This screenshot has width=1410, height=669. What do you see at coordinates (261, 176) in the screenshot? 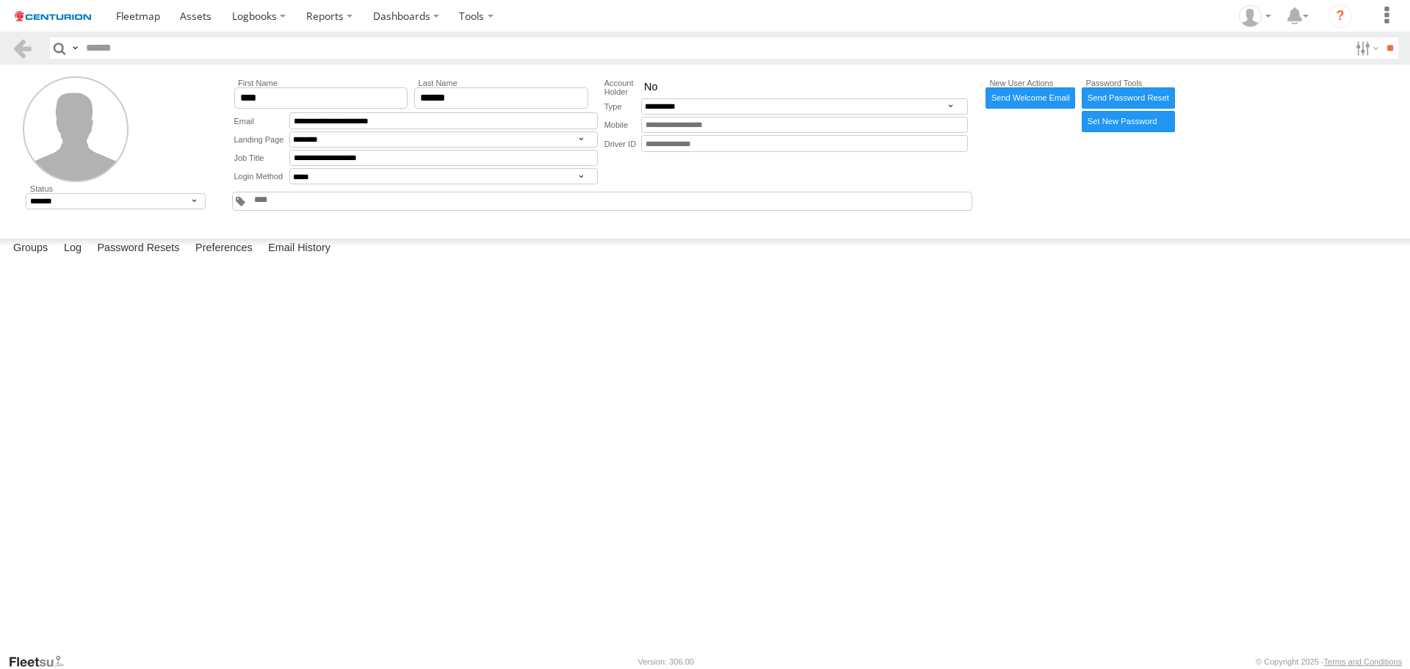
I see `label: Login Method` at bounding box center [261, 176].